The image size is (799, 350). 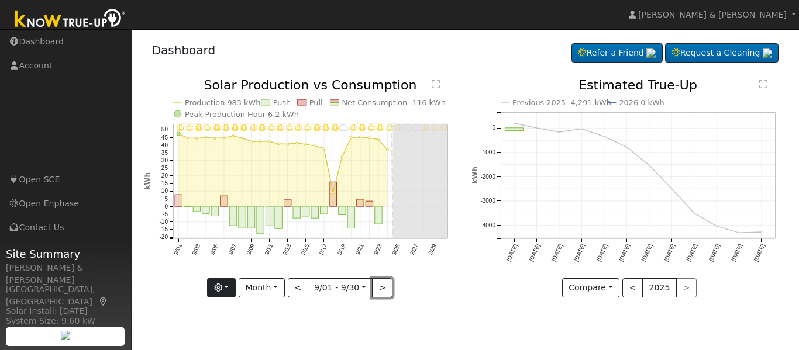 I want to click on text: 50, so click(x=164, y=130).